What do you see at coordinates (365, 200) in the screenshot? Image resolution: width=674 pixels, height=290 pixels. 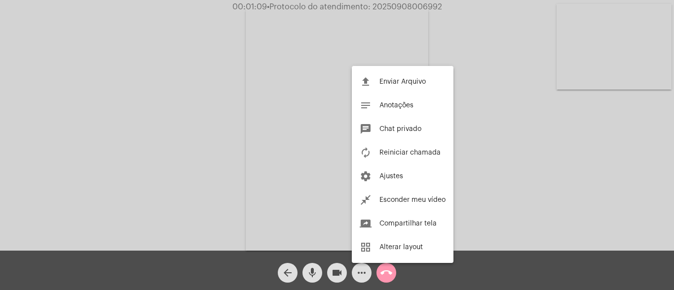 I see `mat-icon: close_fullscreen` at bounding box center [365, 200].